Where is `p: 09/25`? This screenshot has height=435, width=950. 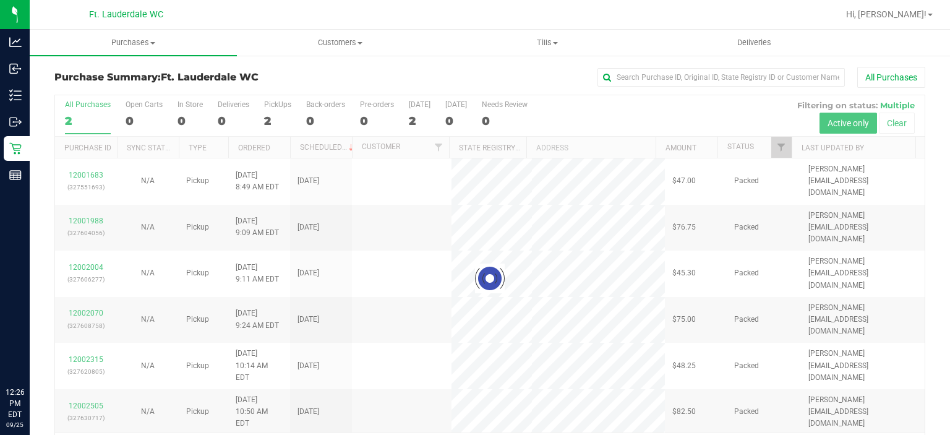
p: 09/25 is located at coordinates (15, 424).